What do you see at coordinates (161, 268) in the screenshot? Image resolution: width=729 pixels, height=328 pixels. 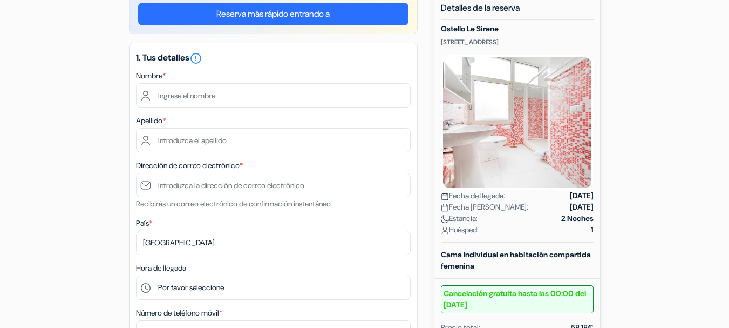 I see `label: Hora de llegada` at bounding box center [161, 268].